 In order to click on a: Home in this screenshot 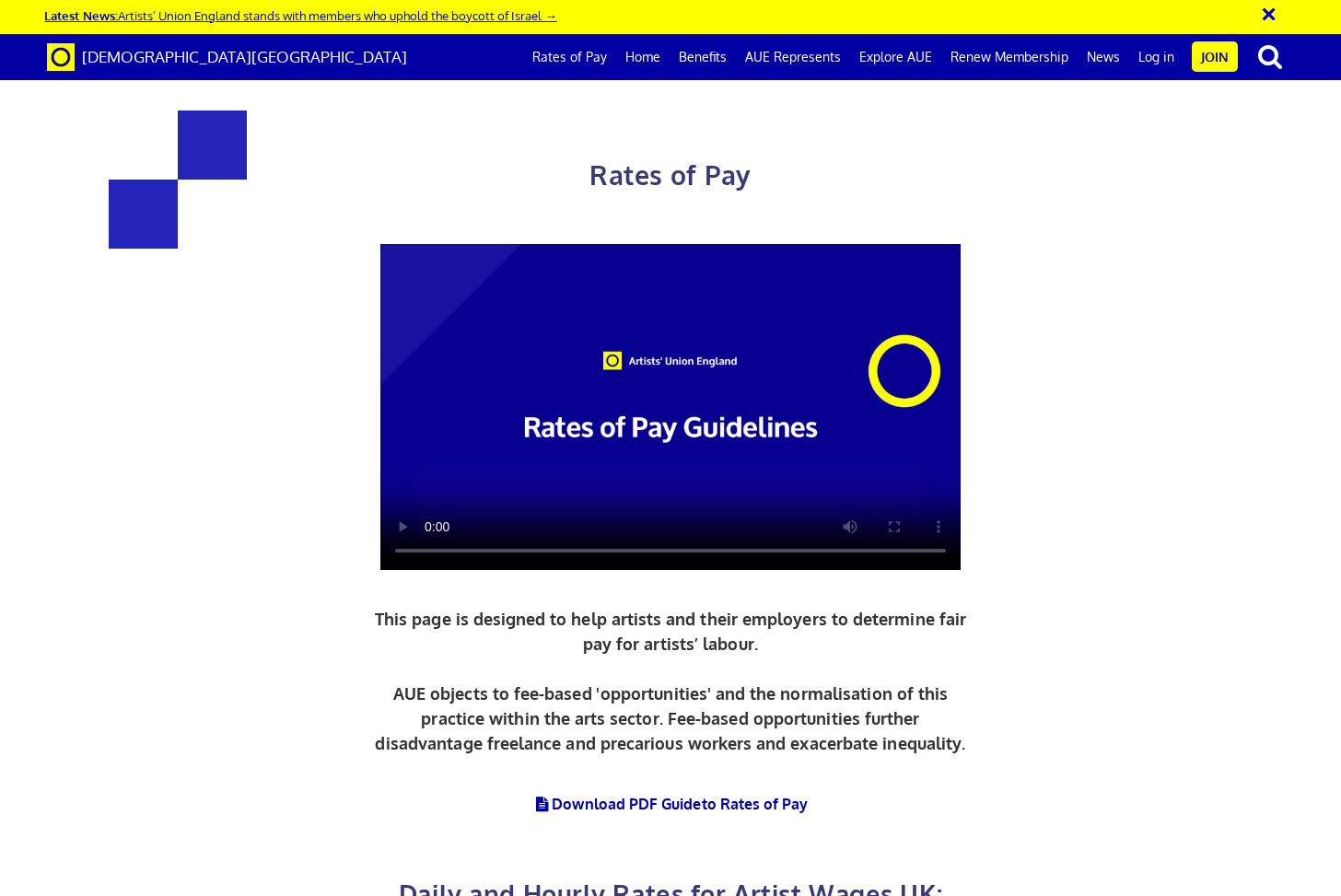, I will do `click(642, 57)`.